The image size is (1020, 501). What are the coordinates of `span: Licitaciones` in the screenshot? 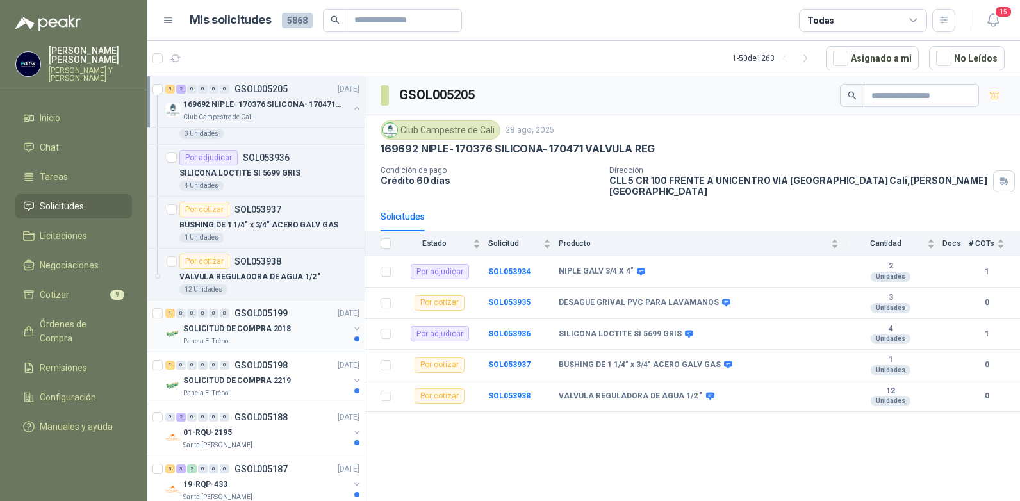 It's located at (63, 236).